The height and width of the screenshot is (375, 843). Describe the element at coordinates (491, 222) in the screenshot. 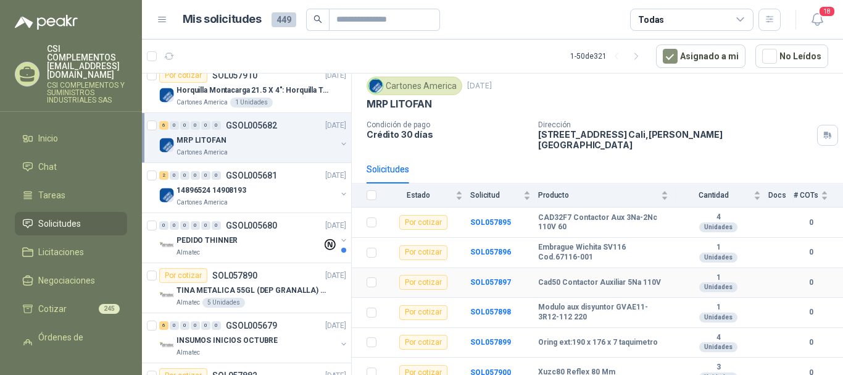

I see `a: SOL057895` at that location.